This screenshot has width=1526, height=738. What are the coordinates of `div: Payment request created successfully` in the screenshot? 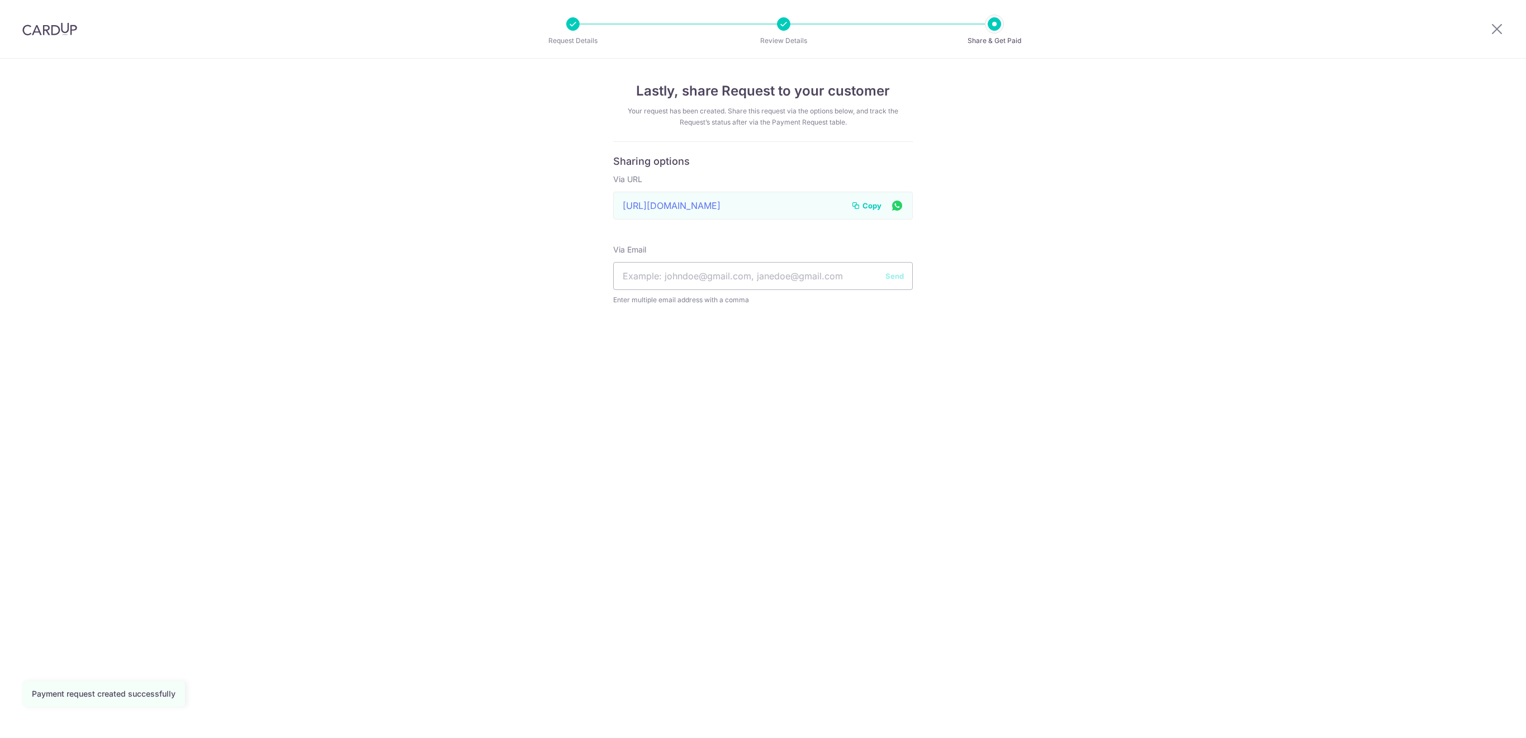 It's located at (103, 694).